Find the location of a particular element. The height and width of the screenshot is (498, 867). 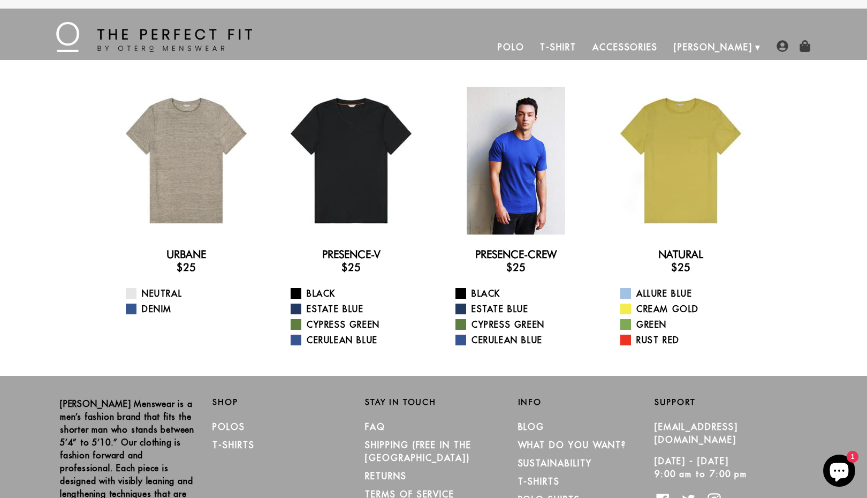

a: RETURNS is located at coordinates (385, 476).